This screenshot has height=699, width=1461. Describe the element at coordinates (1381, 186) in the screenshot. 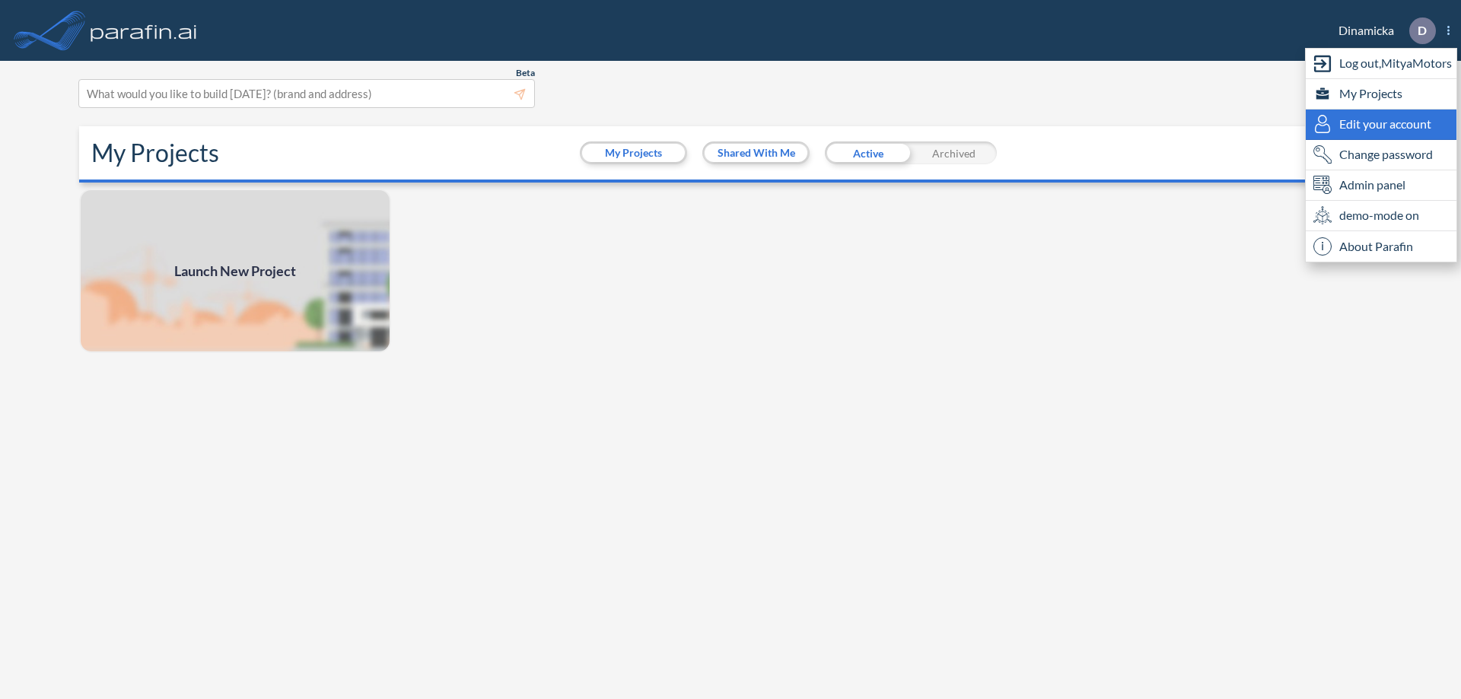

I see `div: Admin panel` at that location.